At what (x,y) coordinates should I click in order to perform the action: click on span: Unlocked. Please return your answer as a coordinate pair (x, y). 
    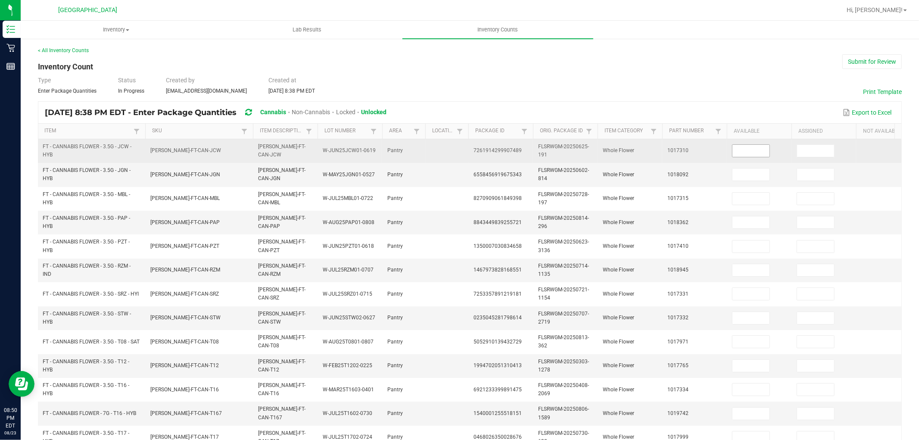
    Looking at the image, I should click on (373, 112).